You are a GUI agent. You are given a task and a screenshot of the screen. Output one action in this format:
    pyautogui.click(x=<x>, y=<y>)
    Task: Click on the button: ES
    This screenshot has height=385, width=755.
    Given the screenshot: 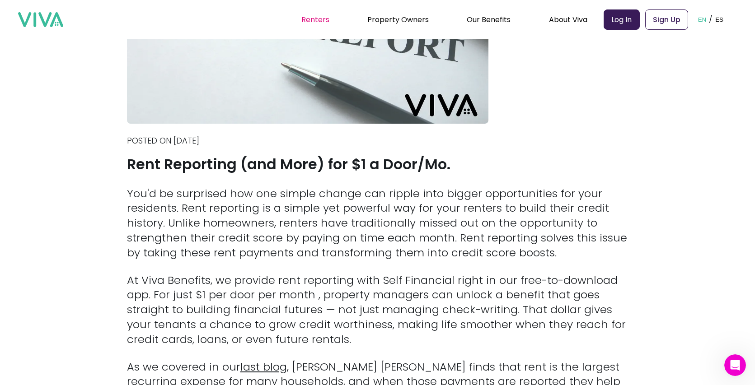 What is the action you would take?
    pyautogui.click(x=719, y=19)
    